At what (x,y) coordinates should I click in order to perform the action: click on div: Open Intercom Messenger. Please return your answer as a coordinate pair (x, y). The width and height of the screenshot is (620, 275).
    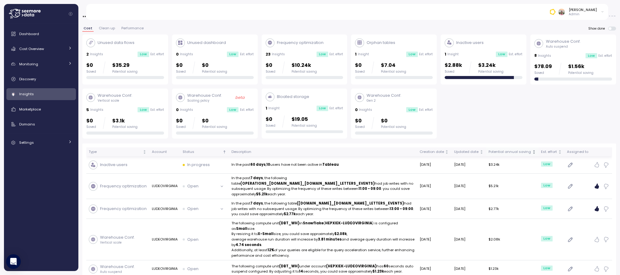
    Looking at the image, I should click on (13, 262).